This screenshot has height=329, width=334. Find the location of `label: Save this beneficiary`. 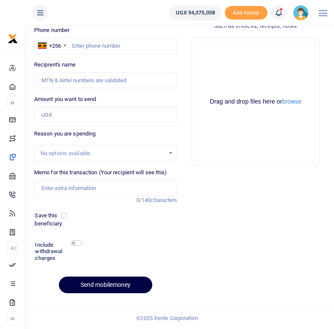

label: Save this beneficiary is located at coordinates (48, 219).